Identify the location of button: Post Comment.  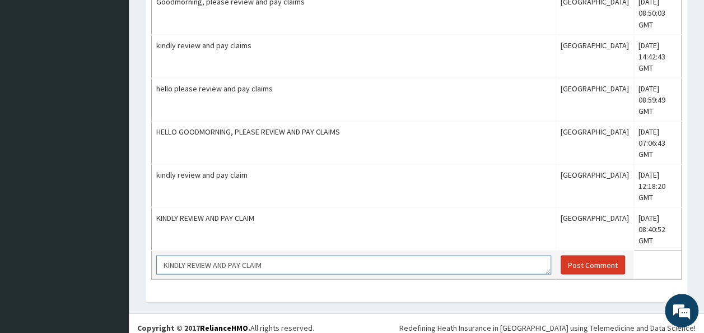
(593, 264).